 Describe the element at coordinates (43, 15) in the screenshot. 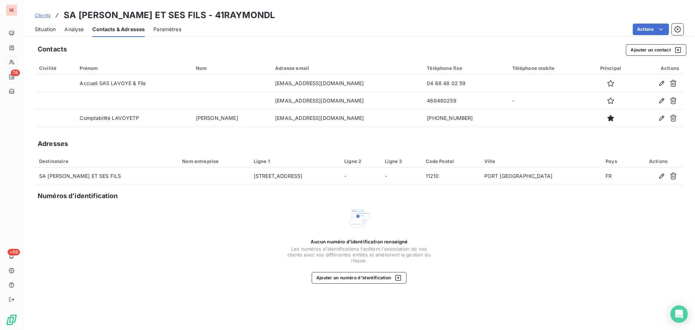

I see `span: Clients` at that location.